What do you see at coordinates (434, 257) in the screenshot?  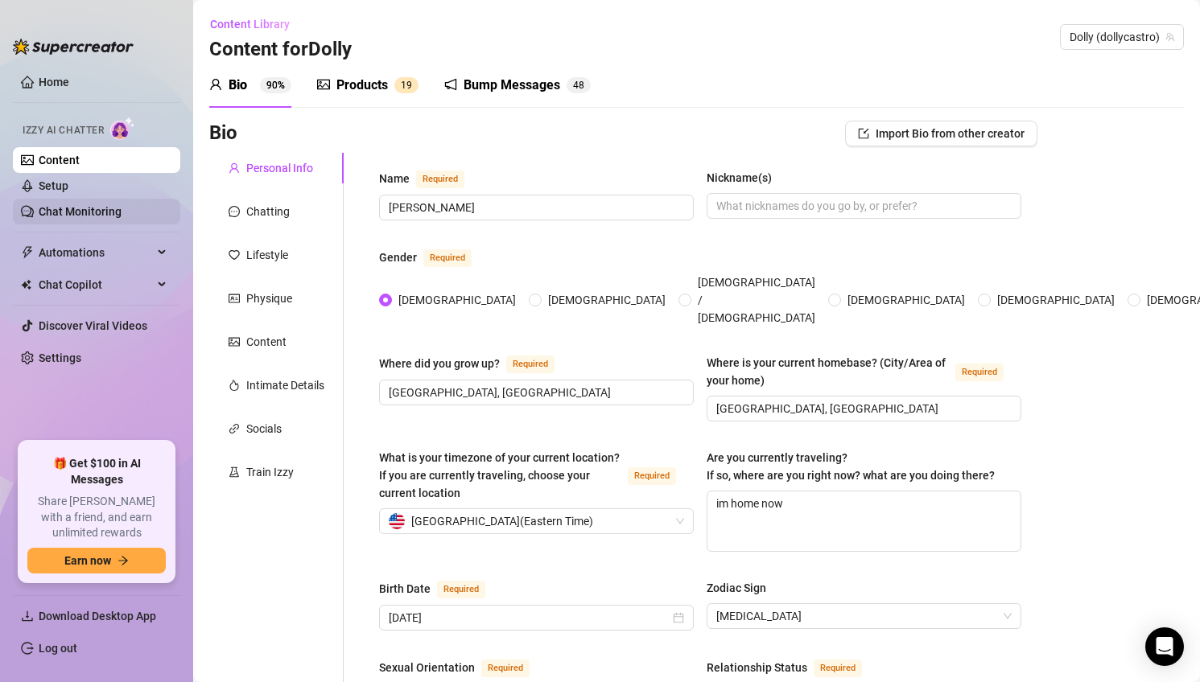 I see `label: Gender` at bounding box center [434, 257].